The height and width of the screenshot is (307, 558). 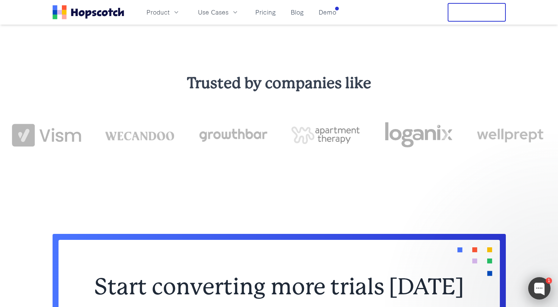 What do you see at coordinates (47, 135) in the screenshot?
I see `img: vism logo` at bounding box center [47, 135].